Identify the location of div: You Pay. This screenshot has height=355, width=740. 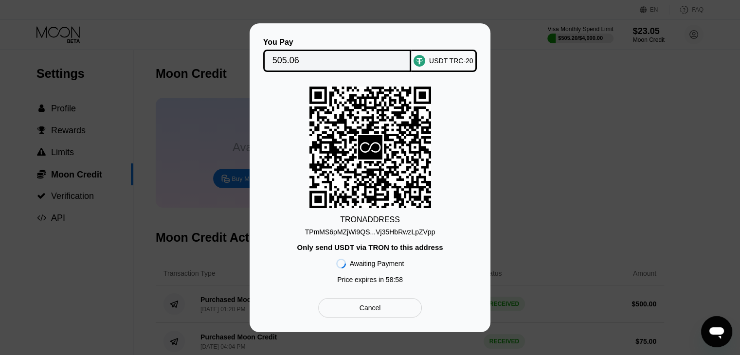
(337, 42).